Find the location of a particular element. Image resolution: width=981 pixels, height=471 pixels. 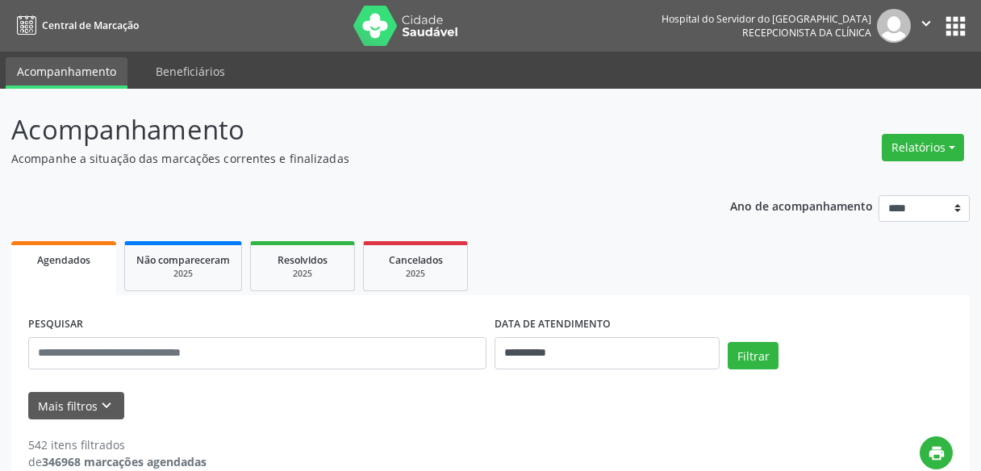

div: de is located at coordinates (117, 461).